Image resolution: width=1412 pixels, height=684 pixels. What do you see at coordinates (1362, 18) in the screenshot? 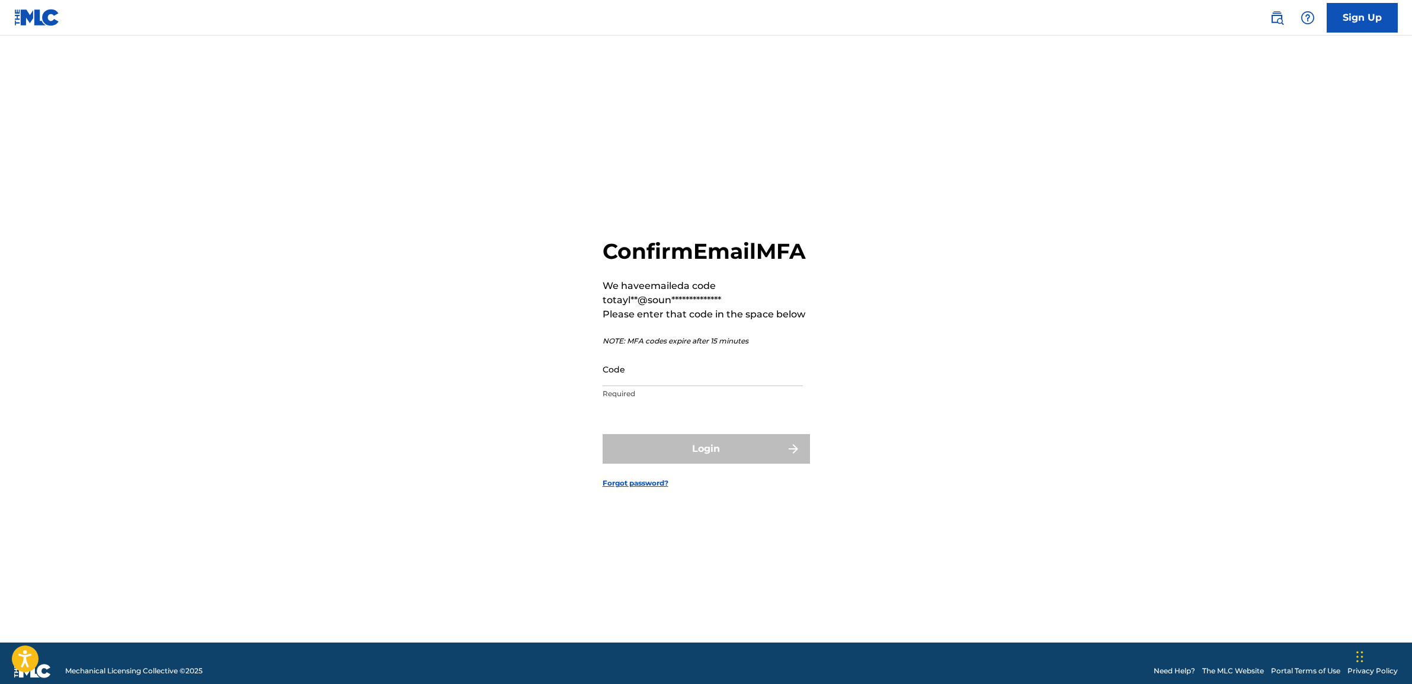
I see `a: Sign Up` at bounding box center [1362, 18].